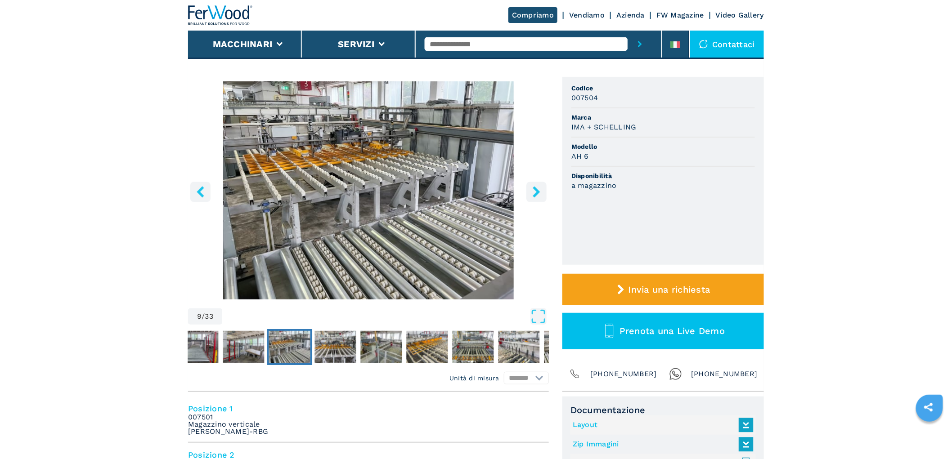 The width and height of the screenshot is (952, 459). I want to click on img: d889aa5173d73623e65edb65140649fd, so click(473, 347).